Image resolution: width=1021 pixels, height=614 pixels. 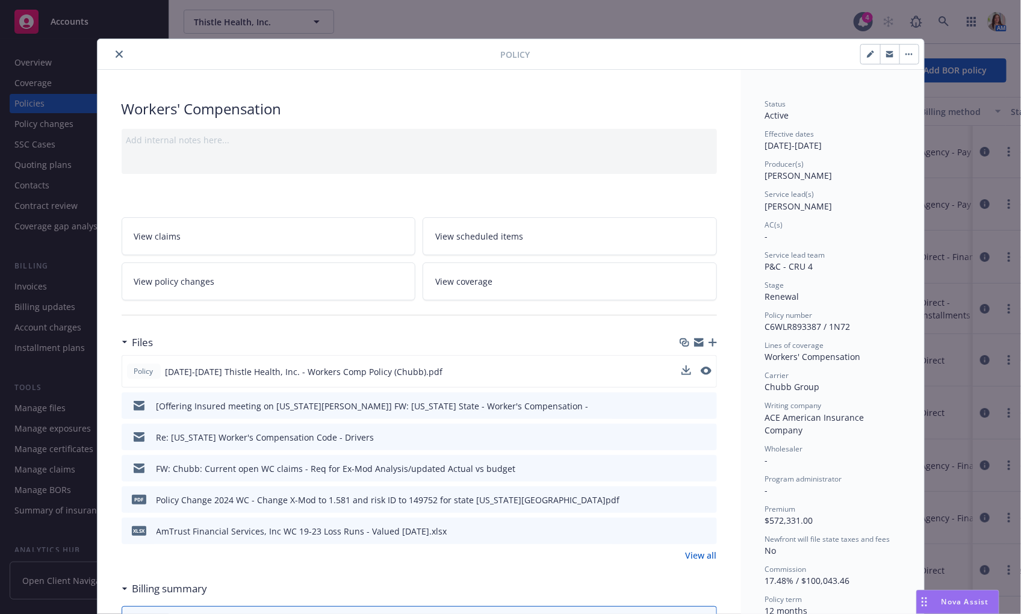 What do you see at coordinates (780, 509) in the screenshot?
I see `span: Premium` at bounding box center [780, 509].